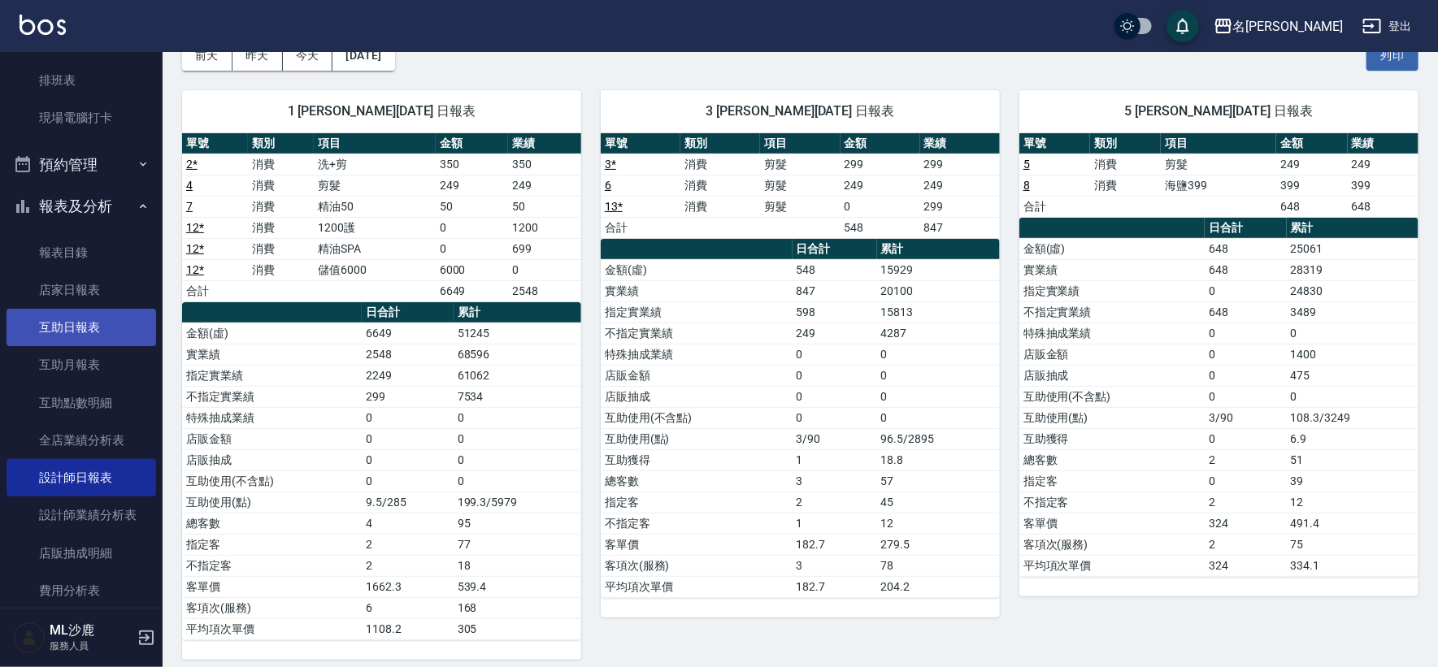 The width and height of the screenshot is (1438, 667). What do you see at coordinates (1382, 185) in the screenshot?
I see `td: 399` at bounding box center [1382, 185].